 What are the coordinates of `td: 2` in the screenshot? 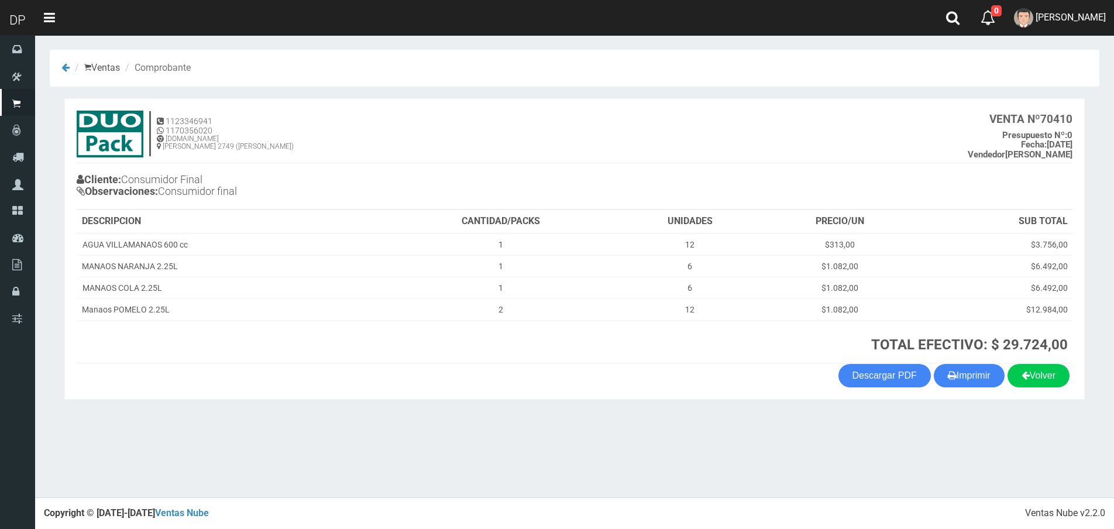 It's located at (500, 309).